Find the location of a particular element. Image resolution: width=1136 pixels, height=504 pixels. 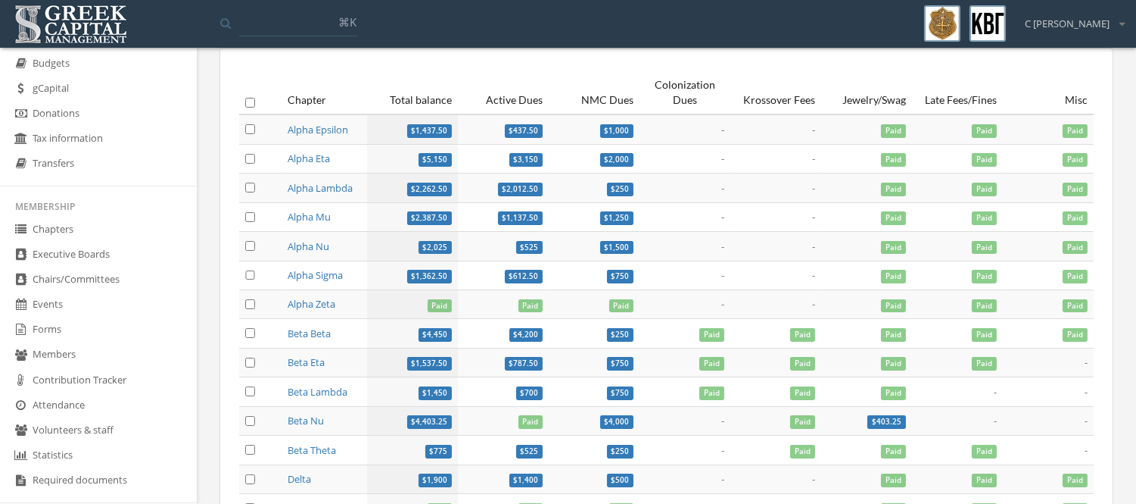

a: $1,000 is located at coordinates (617, 129).